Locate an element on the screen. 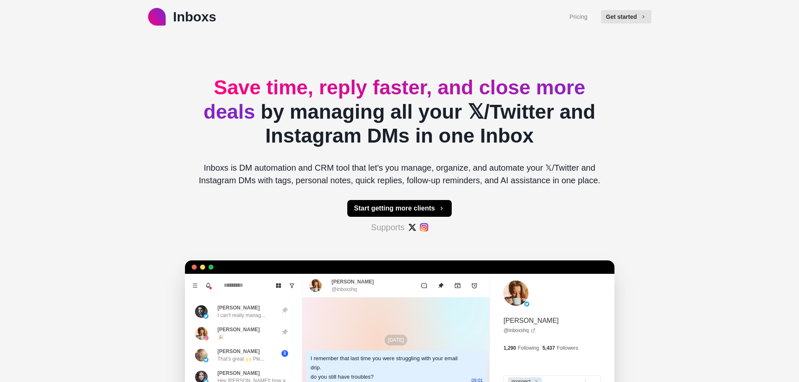 Image resolution: width=799 pixels, height=382 pixels. h2: by managing all your 𝕏/Twitter and Instagram DMs in one Inbox is located at coordinates (400, 112).